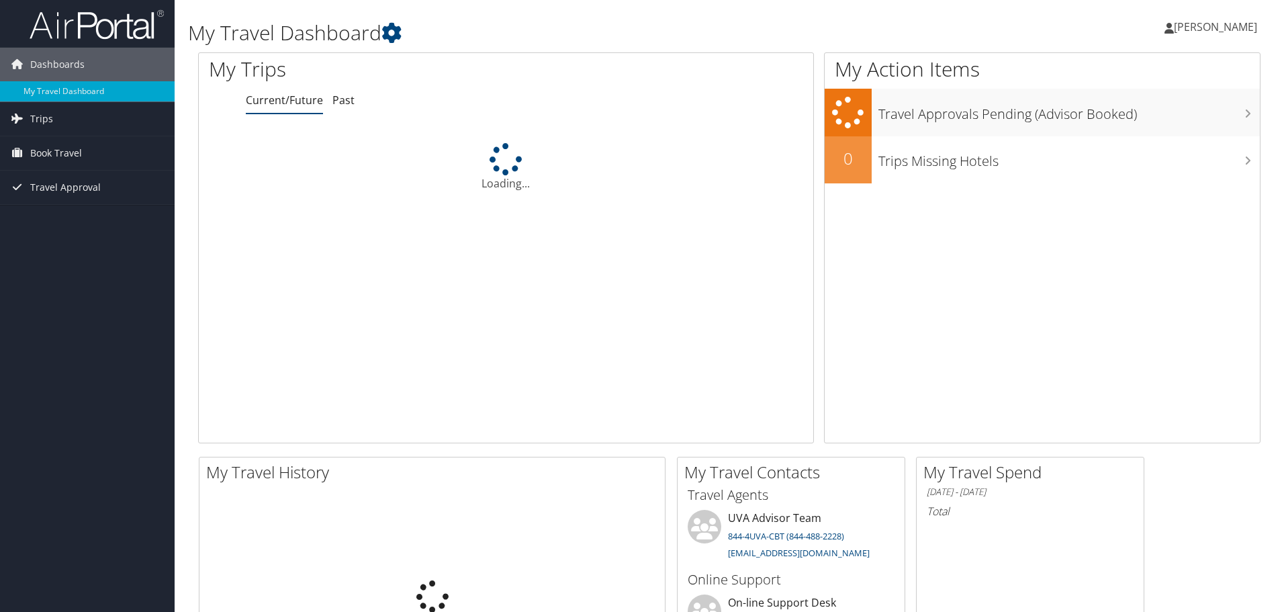 The width and height of the screenshot is (1284, 612). I want to click on li: UVA Advisor Team, so click(791, 537).